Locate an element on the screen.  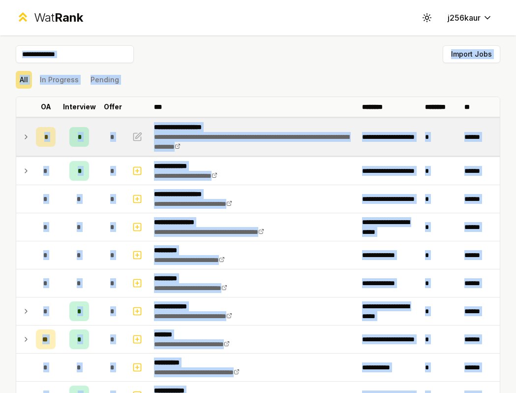
button: j256kaur is located at coordinates (470, 18).